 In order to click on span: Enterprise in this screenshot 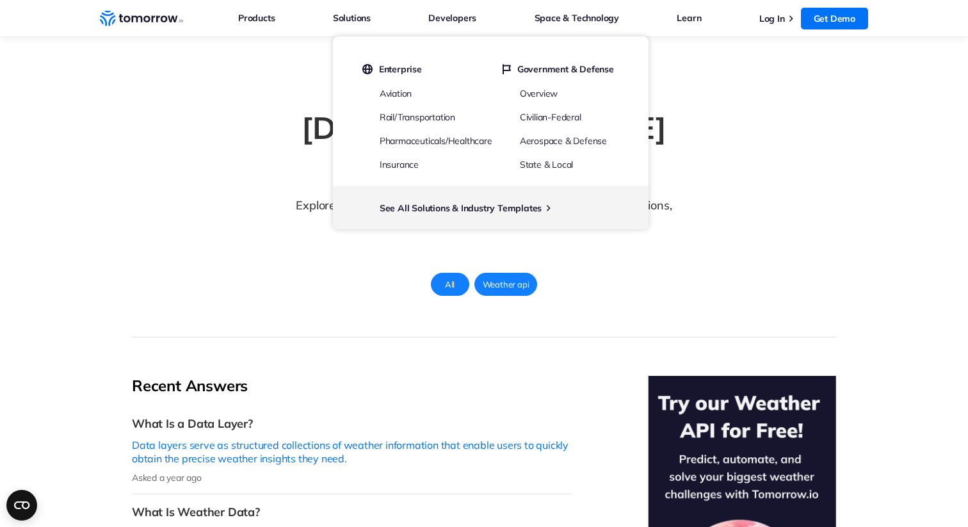, I will do `click(400, 69)`.